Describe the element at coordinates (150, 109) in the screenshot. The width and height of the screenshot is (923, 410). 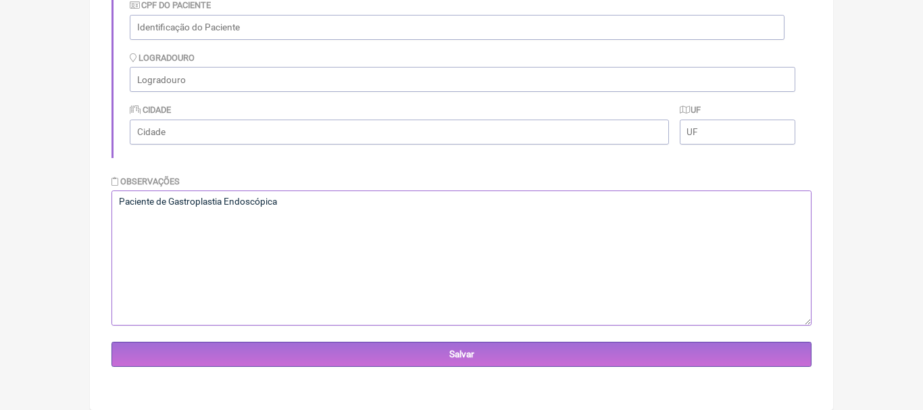
I see `label: Cidade` at that location.